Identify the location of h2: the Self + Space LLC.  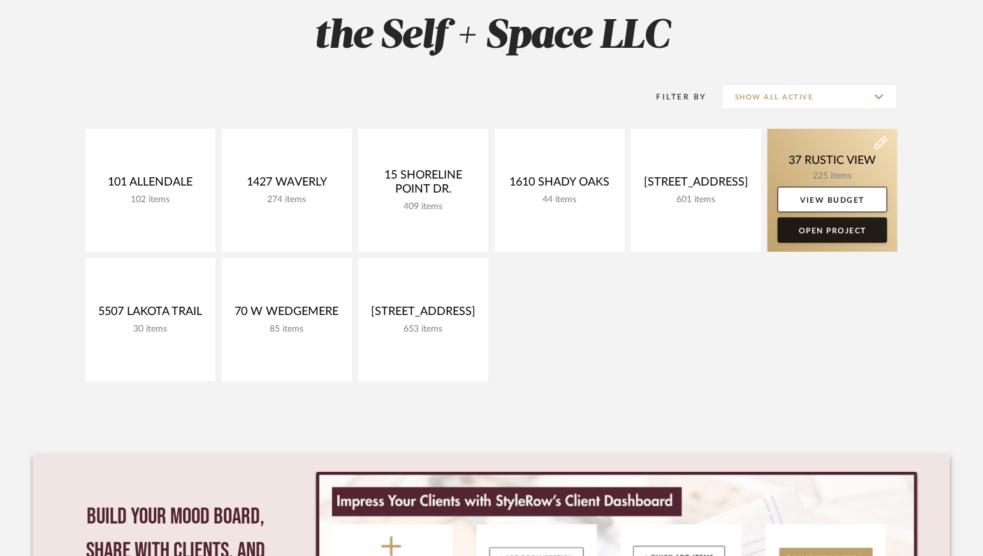
(492, 36).